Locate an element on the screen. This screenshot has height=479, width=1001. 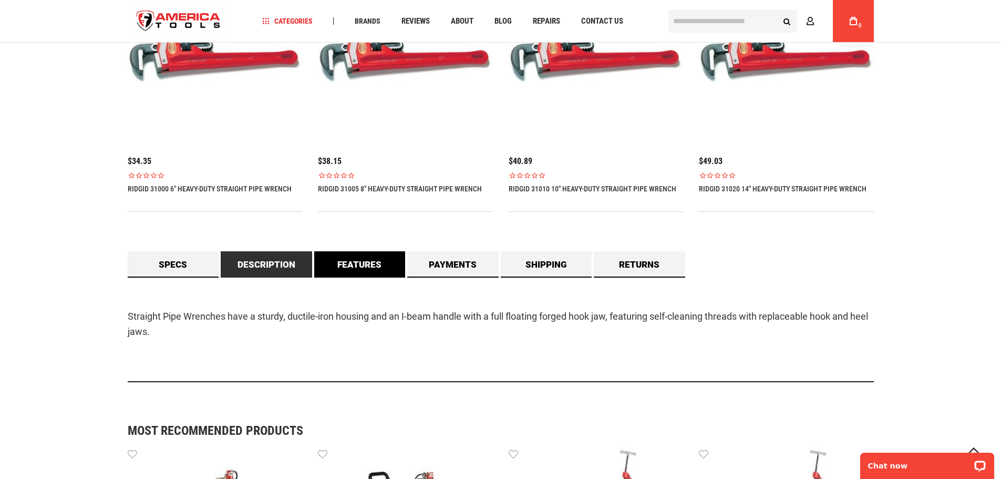
p: Straight Pipe Wrenches have a sturdy, ductile-iron housing and an I-beam handle with a full float... is located at coordinates (501, 324).